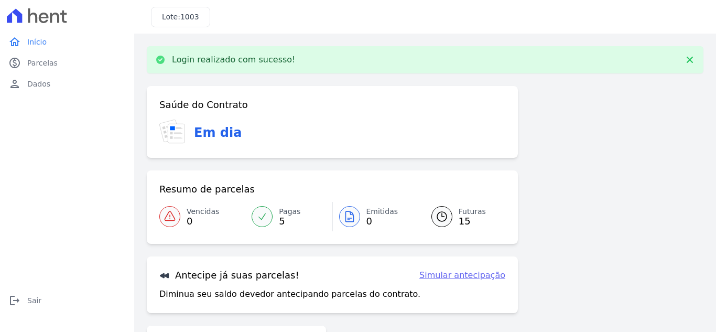  Describe the element at coordinates (190, 17) in the screenshot. I see `span: 1003` at that location.